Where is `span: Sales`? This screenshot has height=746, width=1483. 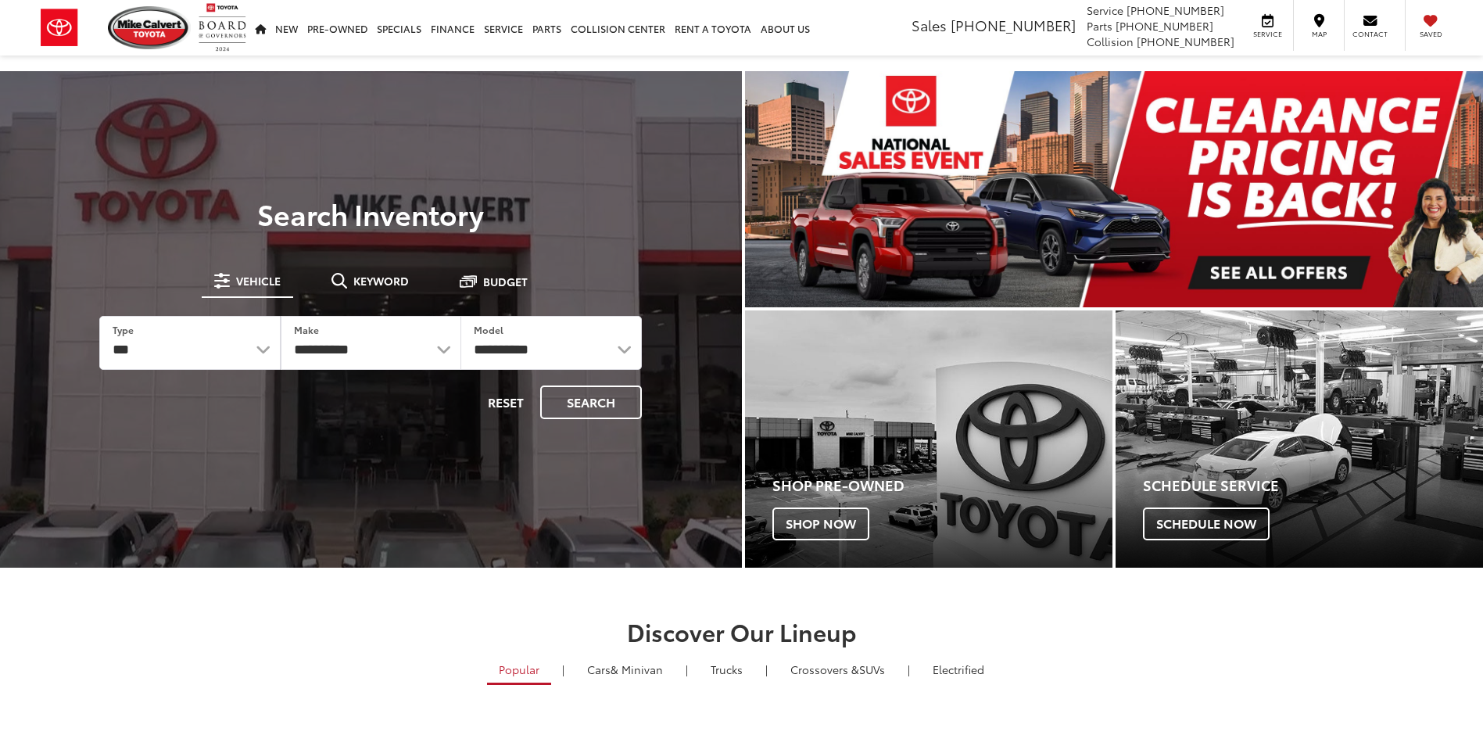 span: Sales is located at coordinates (928, 25).